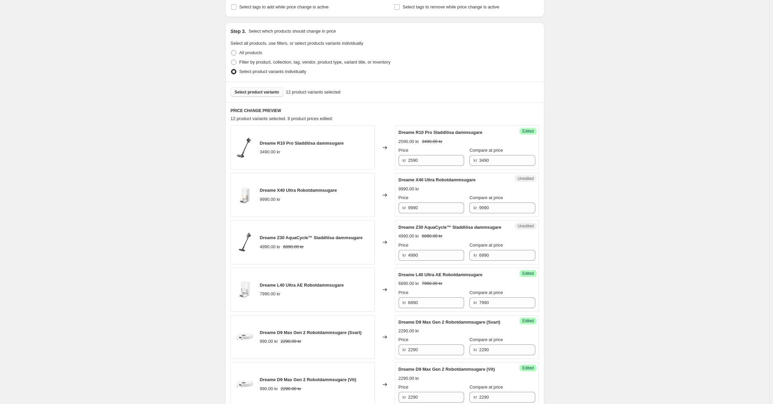 The image size is (773, 404). What do you see at coordinates (245, 242) in the screenshot?
I see `img: z30ac-WideAngle-SoftRollerBrush_80x.jpg` at bounding box center [245, 242].